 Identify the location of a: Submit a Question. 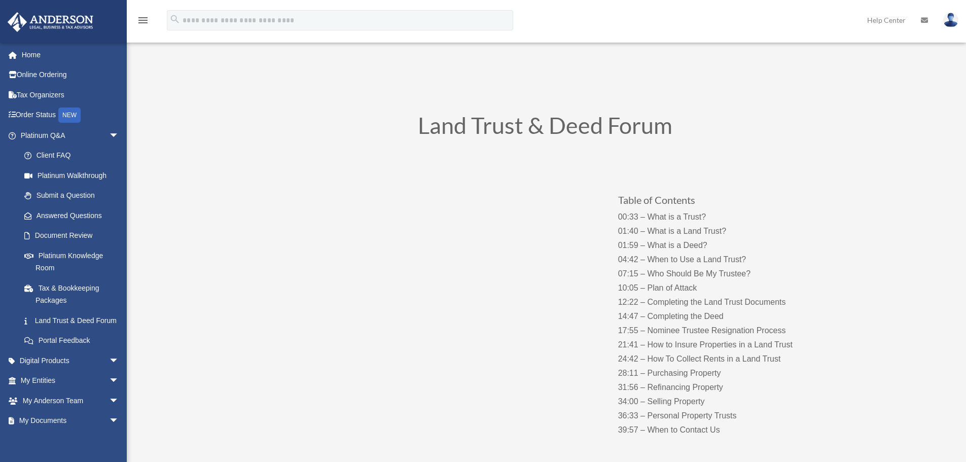
(74, 196).